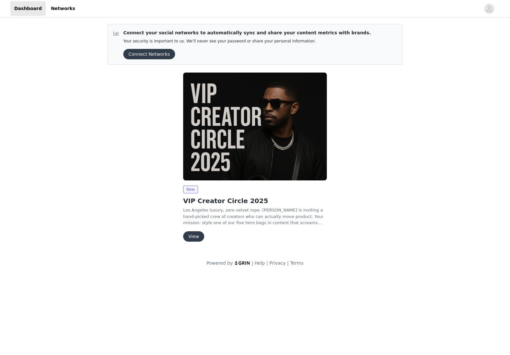 This screenshot has width=510, height=355. I want to click on a: Dashboard, so click(28, 8).